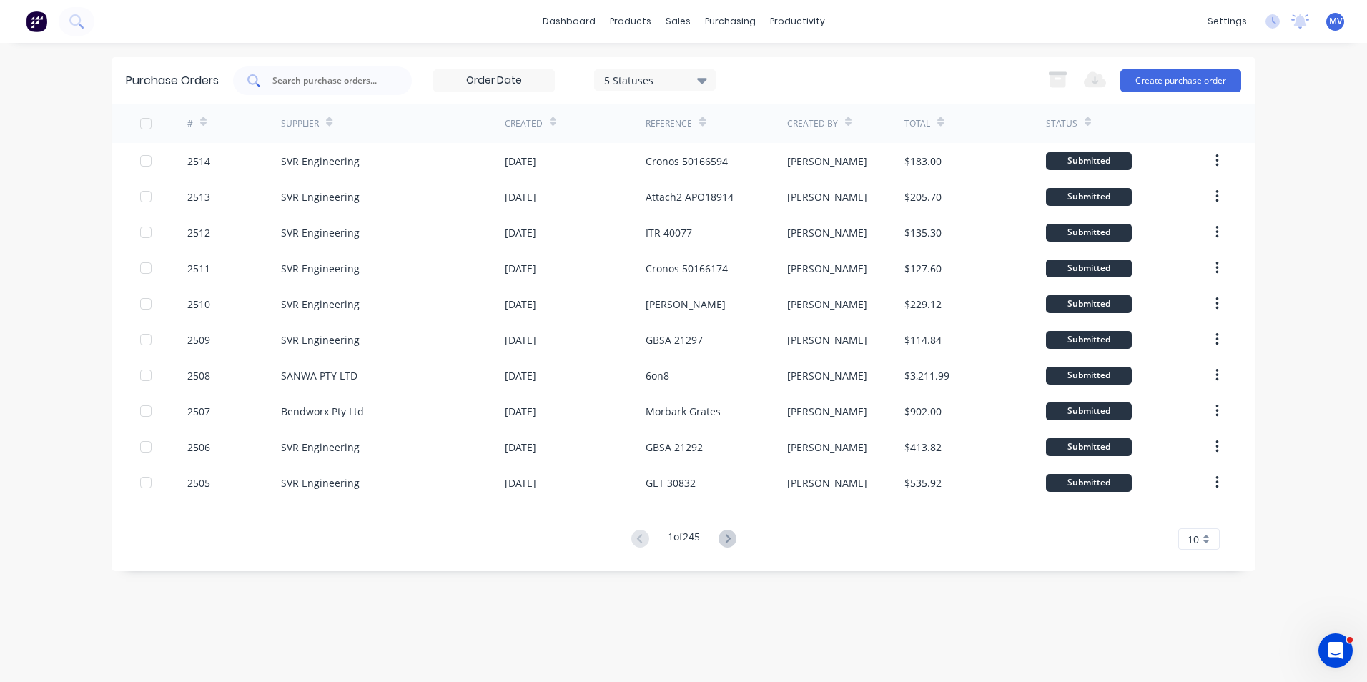 The width and height of the screenshot is (1367, 682). What do you see at coordinates (923, 411) in the screenshot?
I see `div: $902.00` at bounding box center [923, 411].